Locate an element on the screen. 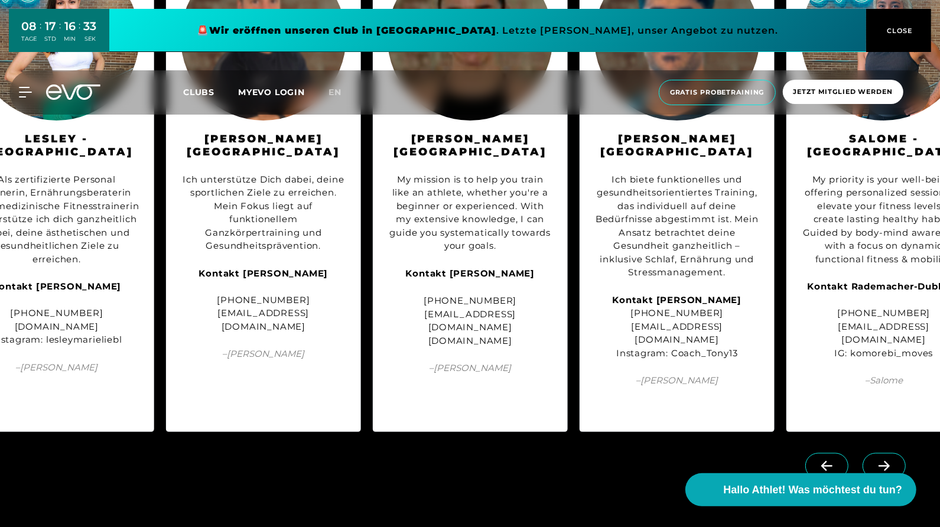 The image size is (940, 527). button: CLOSE is located at coordinates (898, 30).